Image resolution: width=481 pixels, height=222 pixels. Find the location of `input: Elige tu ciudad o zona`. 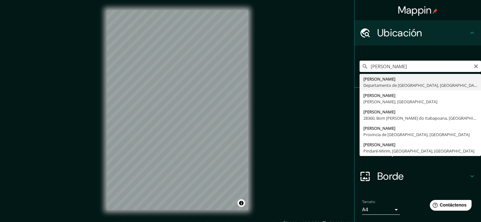

input: Elige tu ciudad o zona is located at coordinates (420, 66).